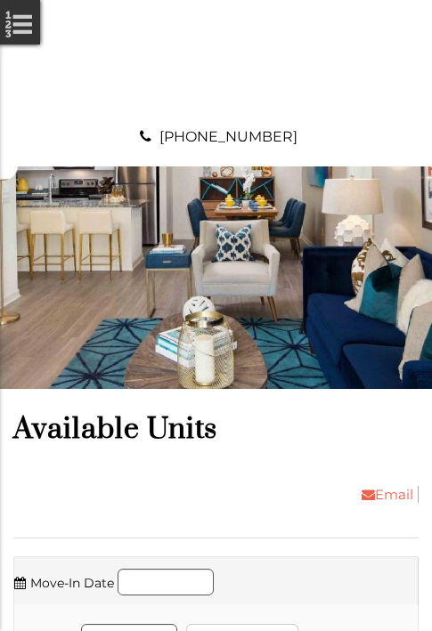 The image size is (432, 631). I want to click on input: Move in date, so click(165, 582).